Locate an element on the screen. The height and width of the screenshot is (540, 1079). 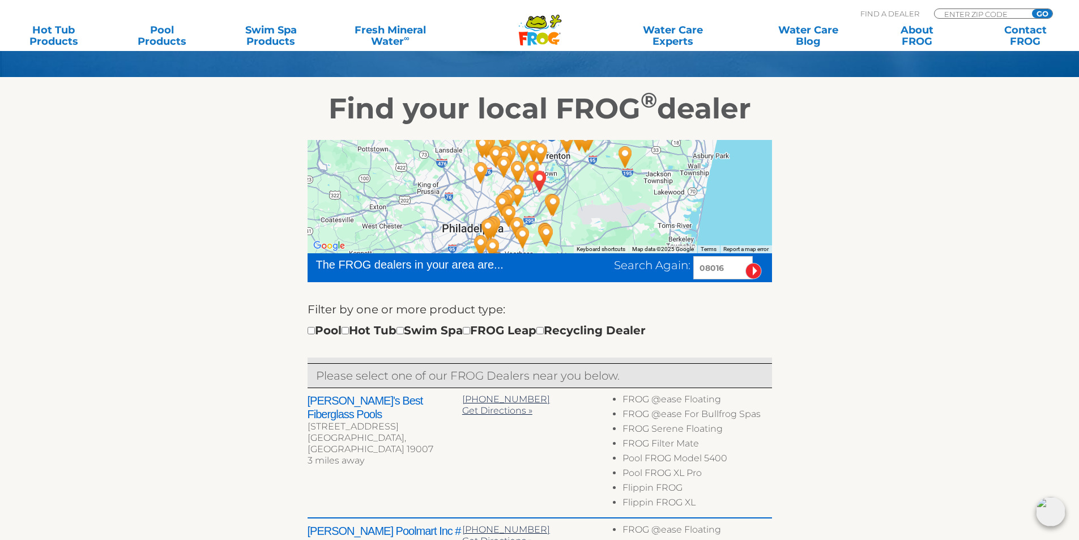
span: 3 miles away is located at coordinates (336, 460).